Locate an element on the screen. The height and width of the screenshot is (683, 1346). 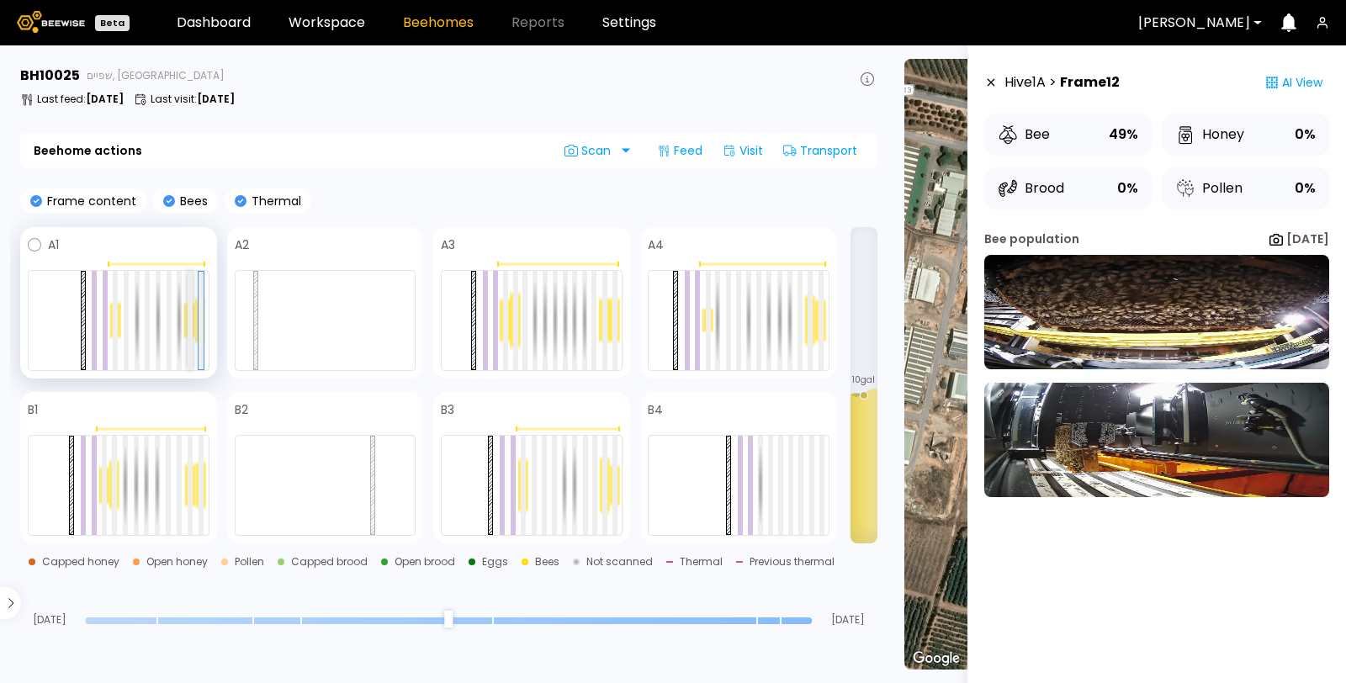
img: 20250817_092322_0300-a-743-front-10025-AHAXYHYY.jpg is located at coordinates (1157, 312).